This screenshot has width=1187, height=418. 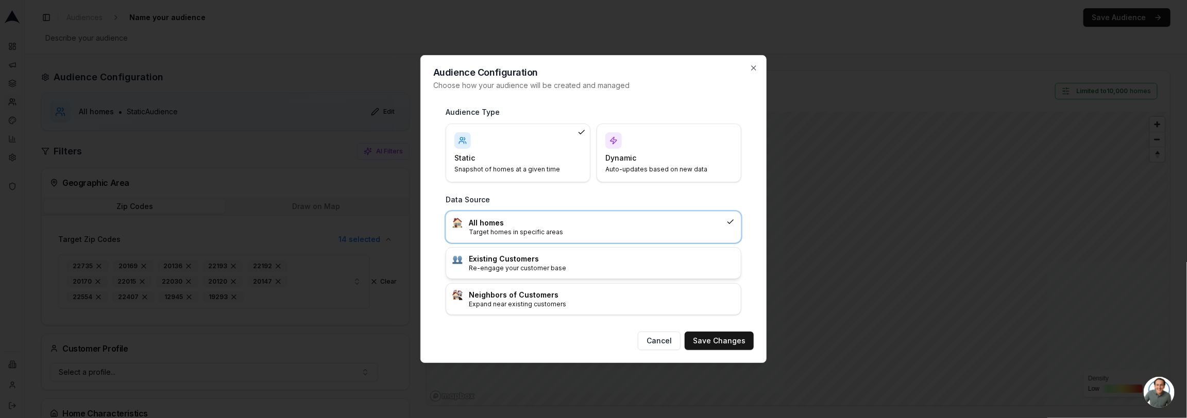 What do you see at coordinates (457, 259) in the screenshot?
I see `img: :busts_in_silhouette:` at bounding box center [457, 259].